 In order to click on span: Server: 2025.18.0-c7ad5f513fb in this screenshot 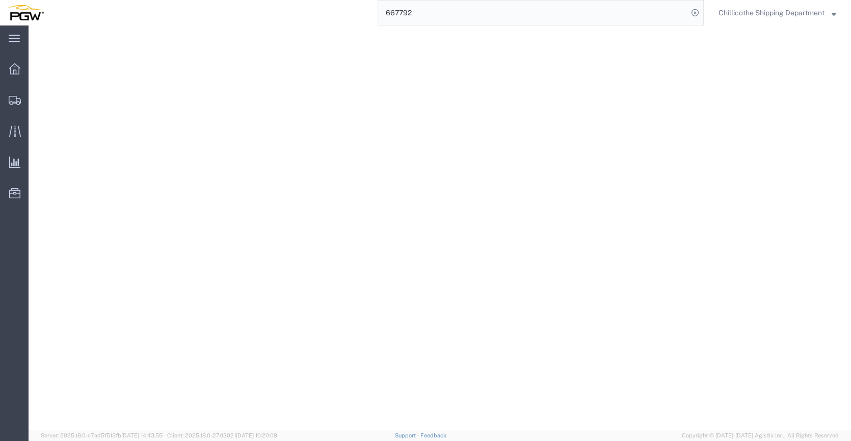, I will do `click(101, 435)`.